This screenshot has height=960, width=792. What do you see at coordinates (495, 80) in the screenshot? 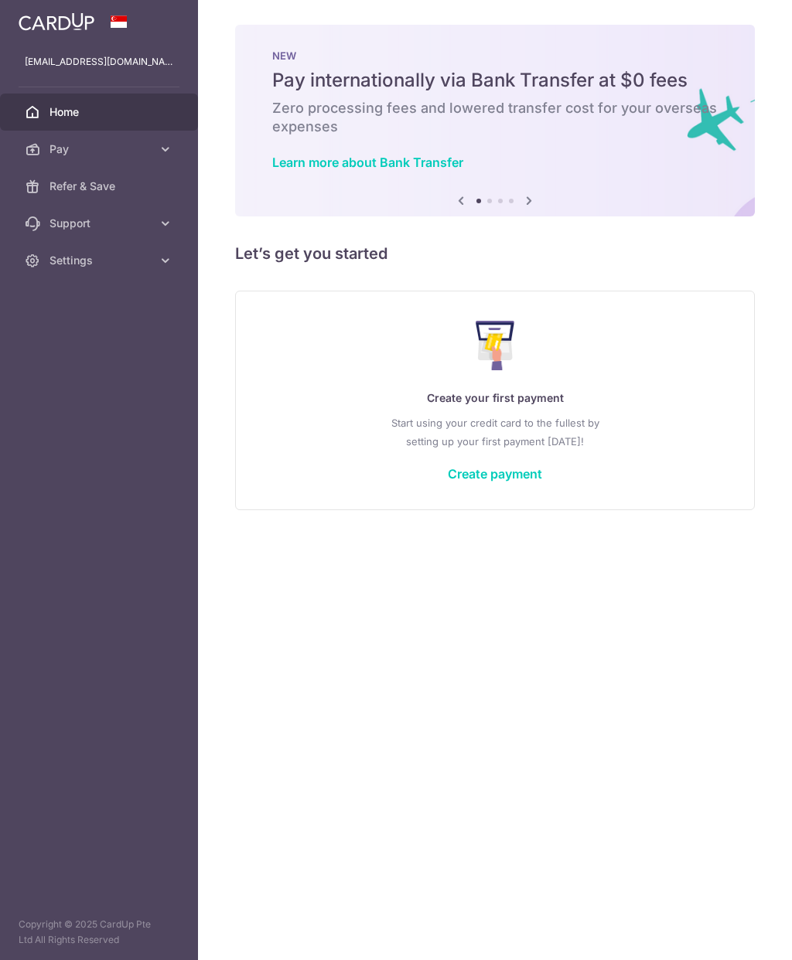
I see `h5: Pay internationally via Bank Transfer at $0 fees` at bounding box center [495, 80].